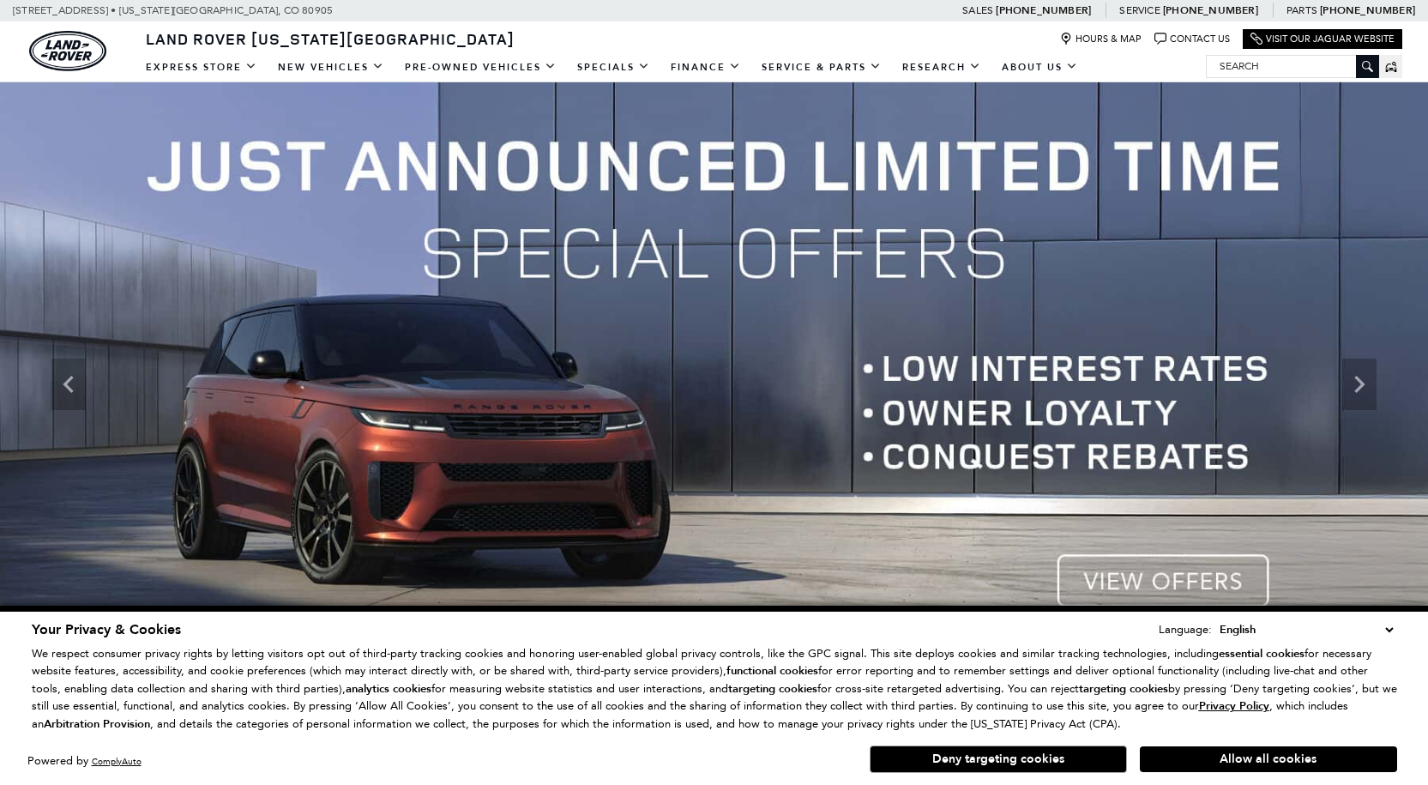 The image size is (1428, 785). What do you see at coordinates (1234, 706) in the screenshot?
I see `u: Privacy Policy` at bounding box center [1234, 706].